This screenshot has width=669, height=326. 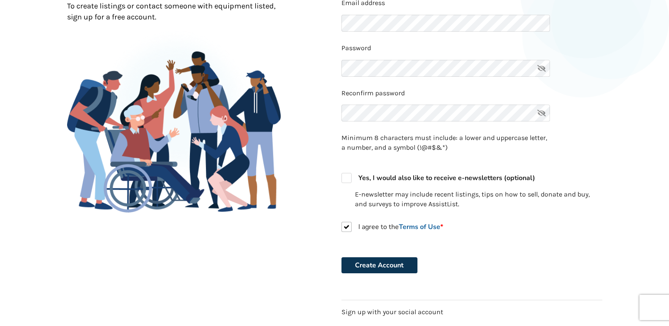 I want to click on label: I agree to the, so click(x=392, y=227).